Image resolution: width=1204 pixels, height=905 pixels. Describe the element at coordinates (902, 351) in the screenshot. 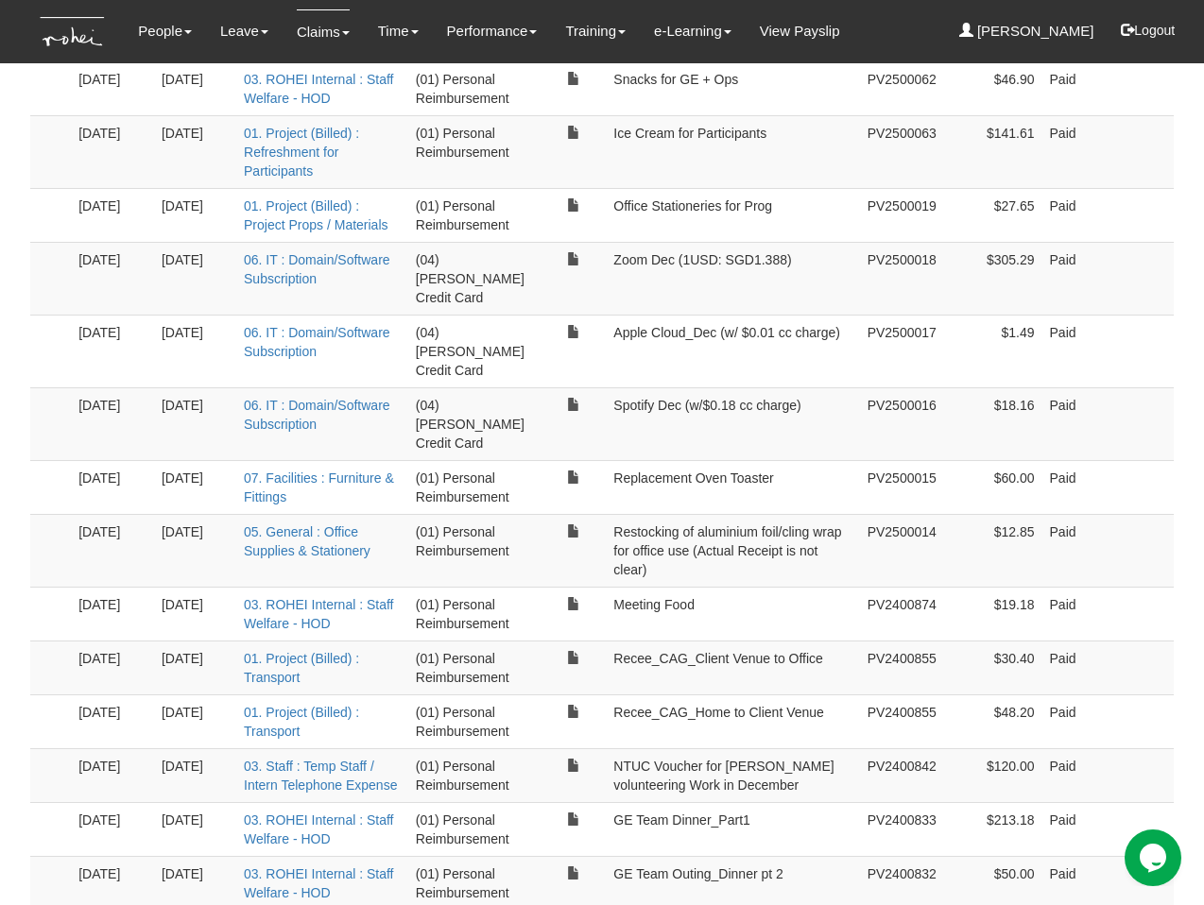

I see `td: PV2500017` at that location.